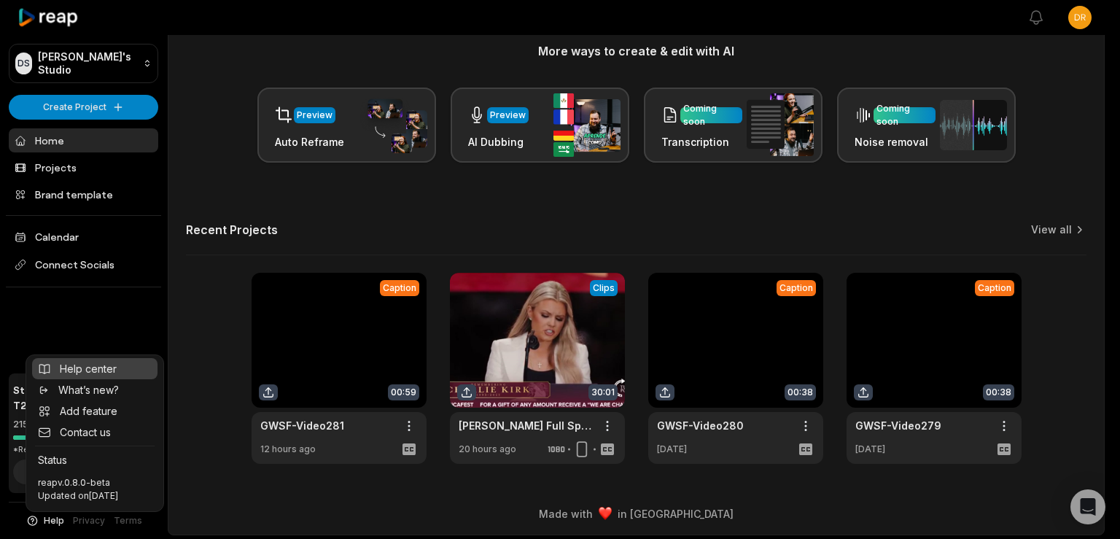 Image resolution: width=1120 pixels, height=539 pixels. What do you see at coordinates (54, 521) in the screenshot?
I see `span: Help` at bounding box center [54, 521].